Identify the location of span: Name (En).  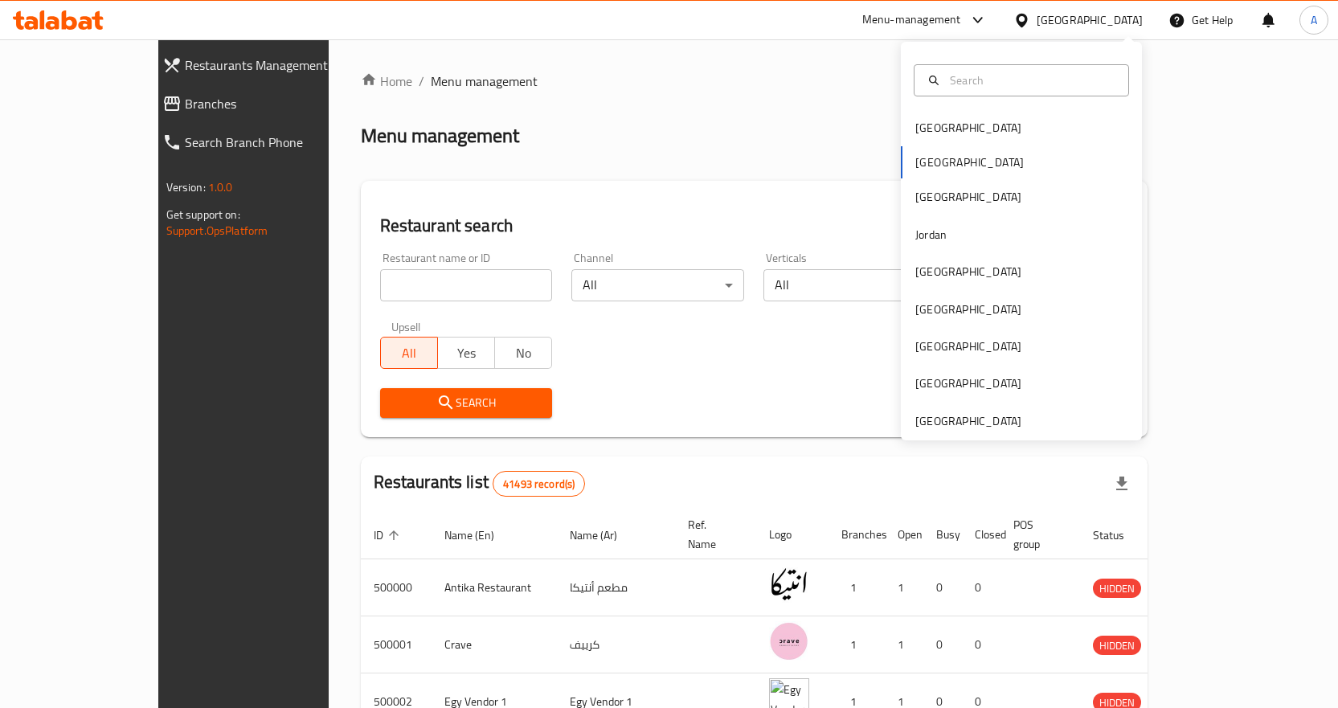
(480, 535).